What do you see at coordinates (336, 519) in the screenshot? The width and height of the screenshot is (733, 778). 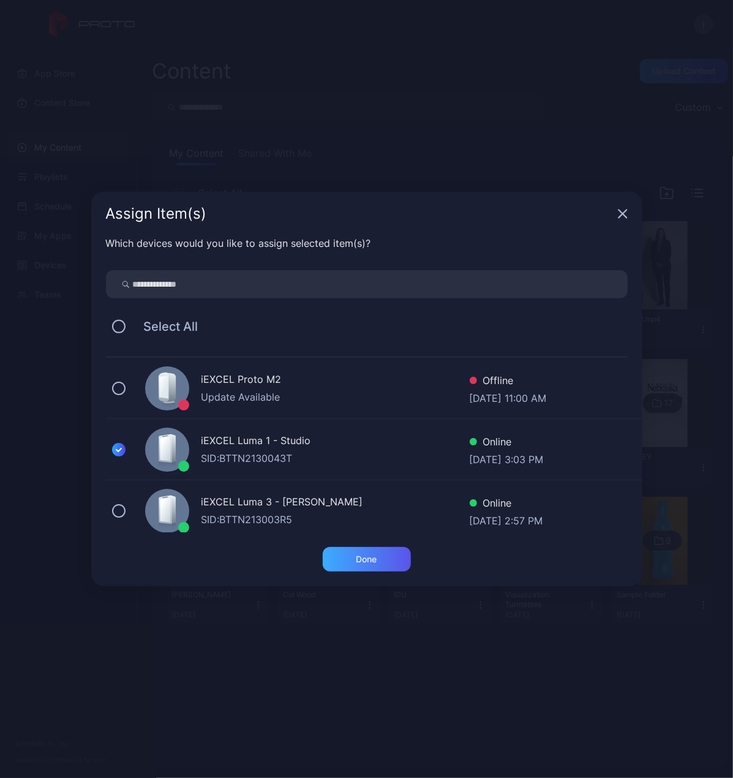 I see `div: SID: BTTN213003R5` at bounding box center [336, 519].